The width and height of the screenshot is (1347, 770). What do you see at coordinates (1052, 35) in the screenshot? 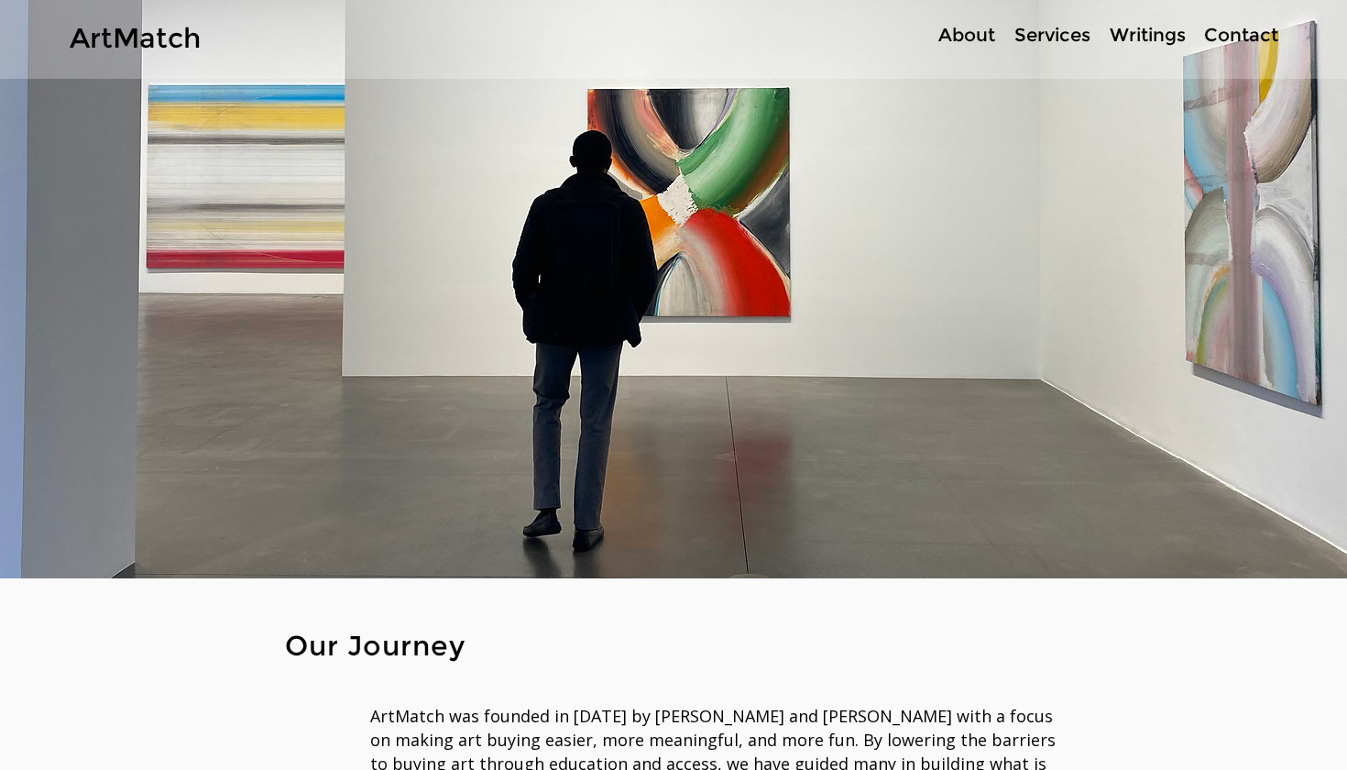
I see `p: Services` at bounding box center [1052, 35].